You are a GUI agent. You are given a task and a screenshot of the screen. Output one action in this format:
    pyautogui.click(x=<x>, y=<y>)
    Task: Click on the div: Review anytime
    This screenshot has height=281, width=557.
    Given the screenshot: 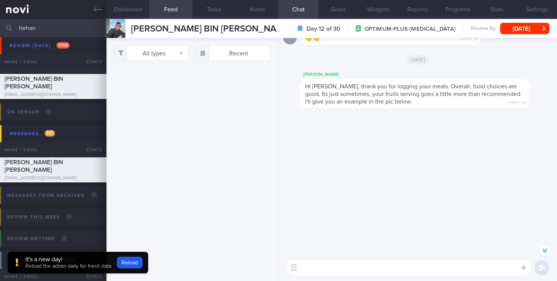 What is the action you would take?
    pyautogui.click(x=37, y=239)
    